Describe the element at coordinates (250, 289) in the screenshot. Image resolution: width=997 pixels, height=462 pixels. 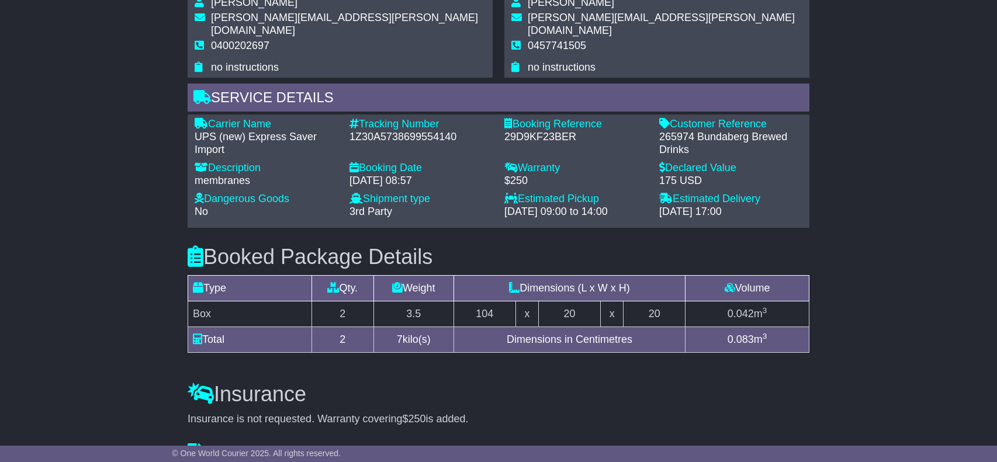
I see `td: Type` at that location.